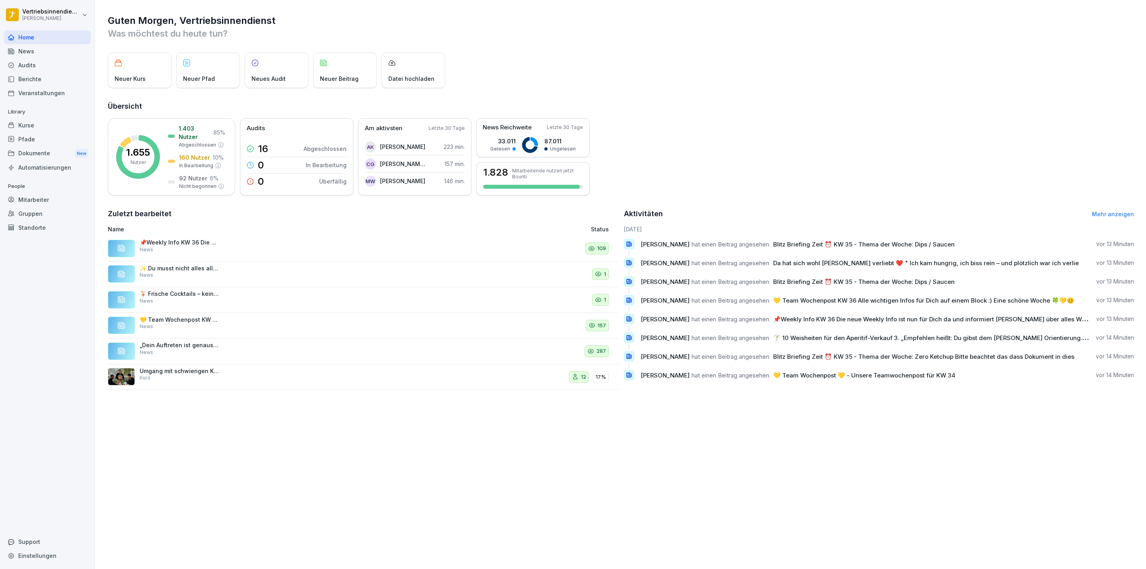 This screenshot has height=569, width=1146. I want to click on p: 33.011, so click(503, 141).